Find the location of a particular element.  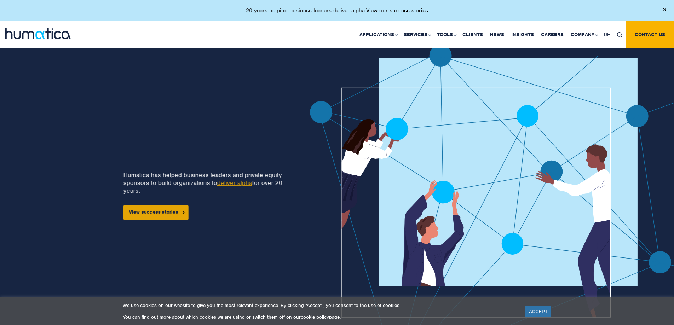

a: DE is located at coordinates (607, 35).